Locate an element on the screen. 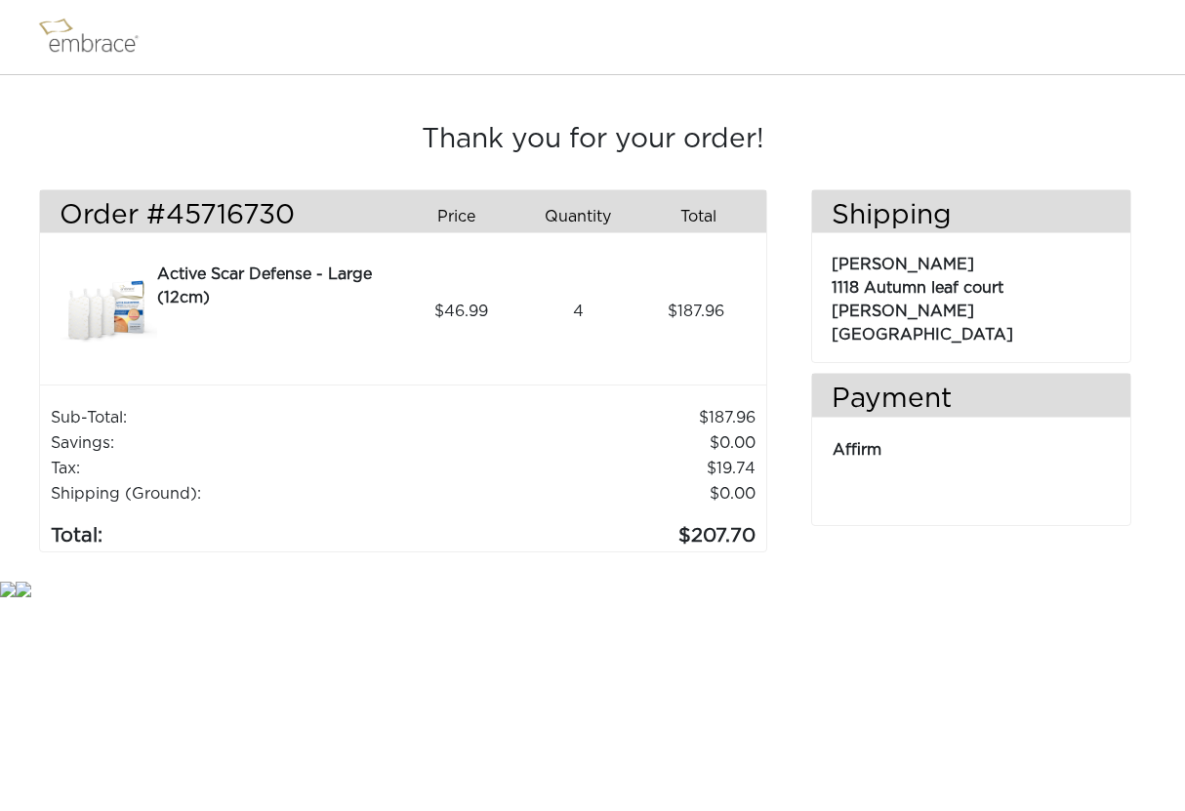 The image size is (1185, 811). span: Affirm is located at coordinates (857, 450).